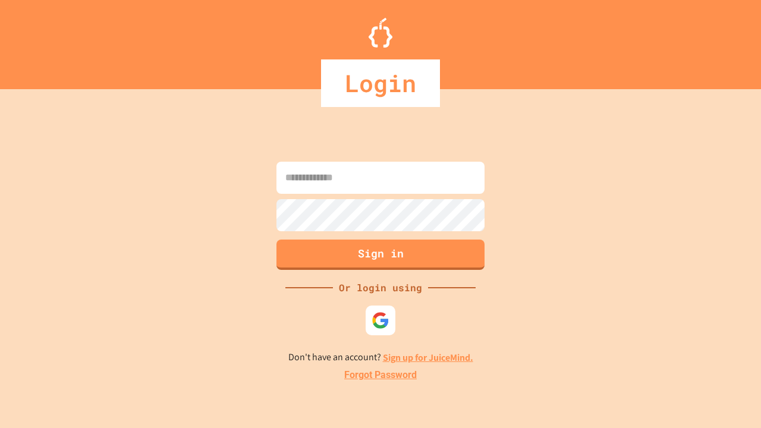  What do you see at coordinates (381, 320) in the screenshot?
I see `img: google-icon.svg` at bounding box center [381, 320].